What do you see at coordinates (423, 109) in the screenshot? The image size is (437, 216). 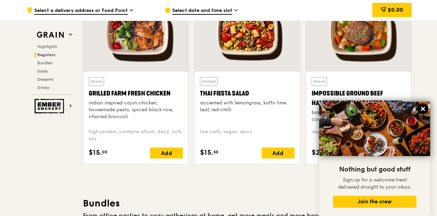 I see `button: Close` at bounding box center [423, 109].